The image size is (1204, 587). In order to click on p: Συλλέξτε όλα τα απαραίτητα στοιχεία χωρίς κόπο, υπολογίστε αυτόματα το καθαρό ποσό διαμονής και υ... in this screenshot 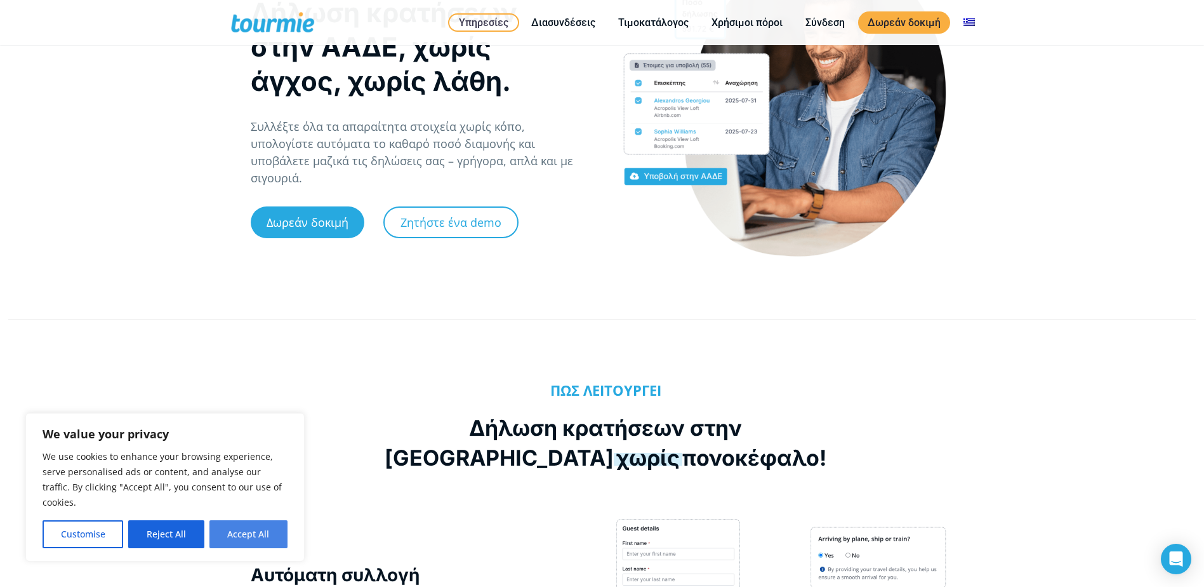, I will do `click(420, 152)`.